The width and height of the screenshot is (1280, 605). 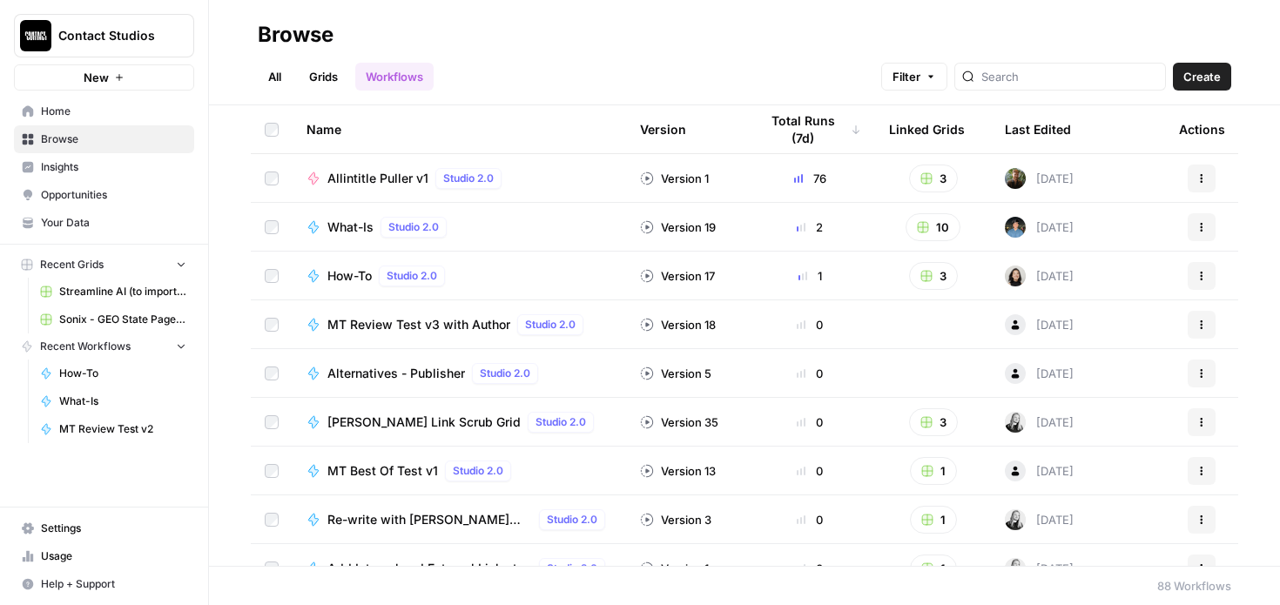 I want to click on span: MT Review Test v3 with Author, so click(x=419, y=325).